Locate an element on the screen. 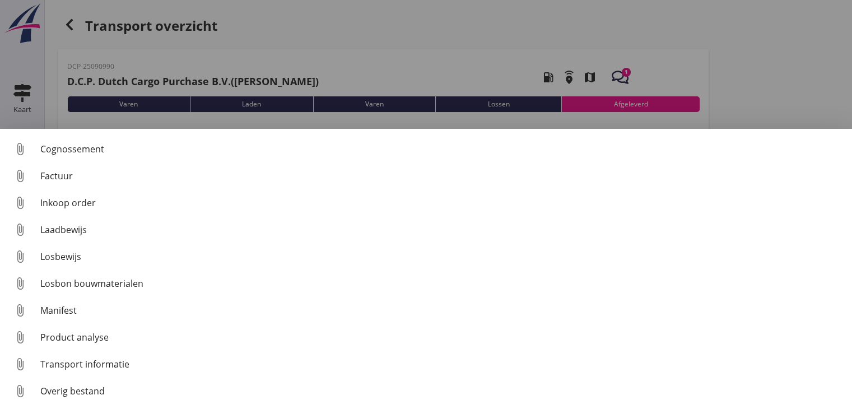 This screenshot has height=409, width=852. div: Laadbewijs is located at coordinates (442, 230).